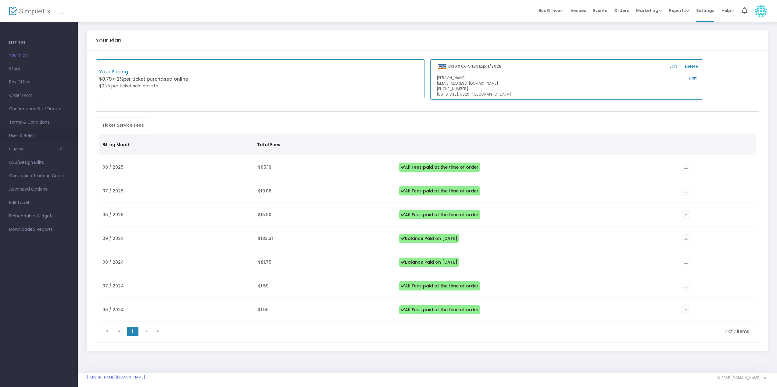 The width and height of the screenshot is (777, 387). What do you see at coordinates (39, 55) in the screenshot?
I see `span: Your Plan` at bounding box center [39, 55].